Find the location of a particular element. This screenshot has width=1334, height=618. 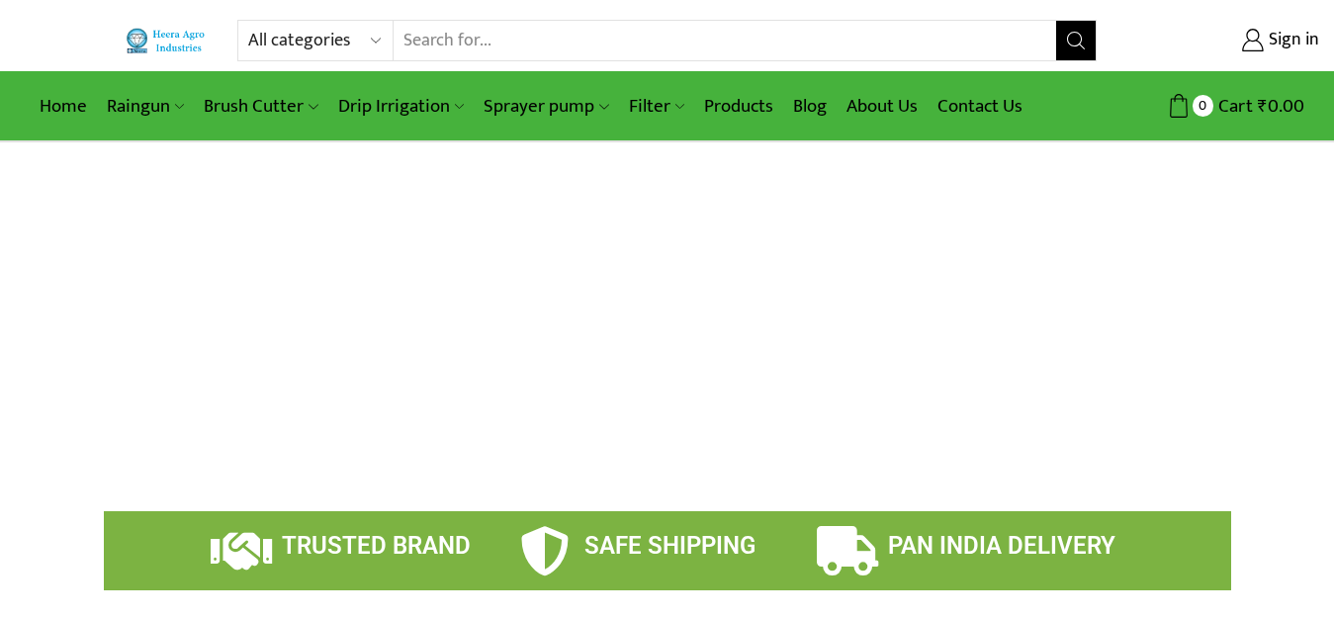

span: PAN INDIA DELIVERY is located at coordinates (1002, 546).